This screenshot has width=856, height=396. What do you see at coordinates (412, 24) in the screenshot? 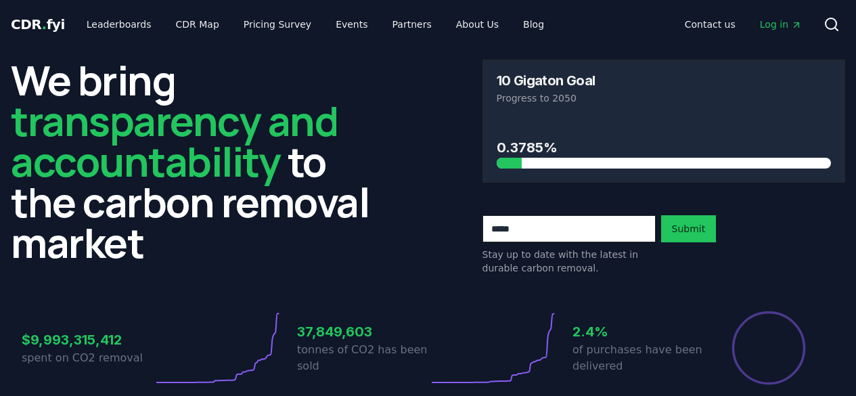
I see `a: Partners` at bounding box center [412, 24].